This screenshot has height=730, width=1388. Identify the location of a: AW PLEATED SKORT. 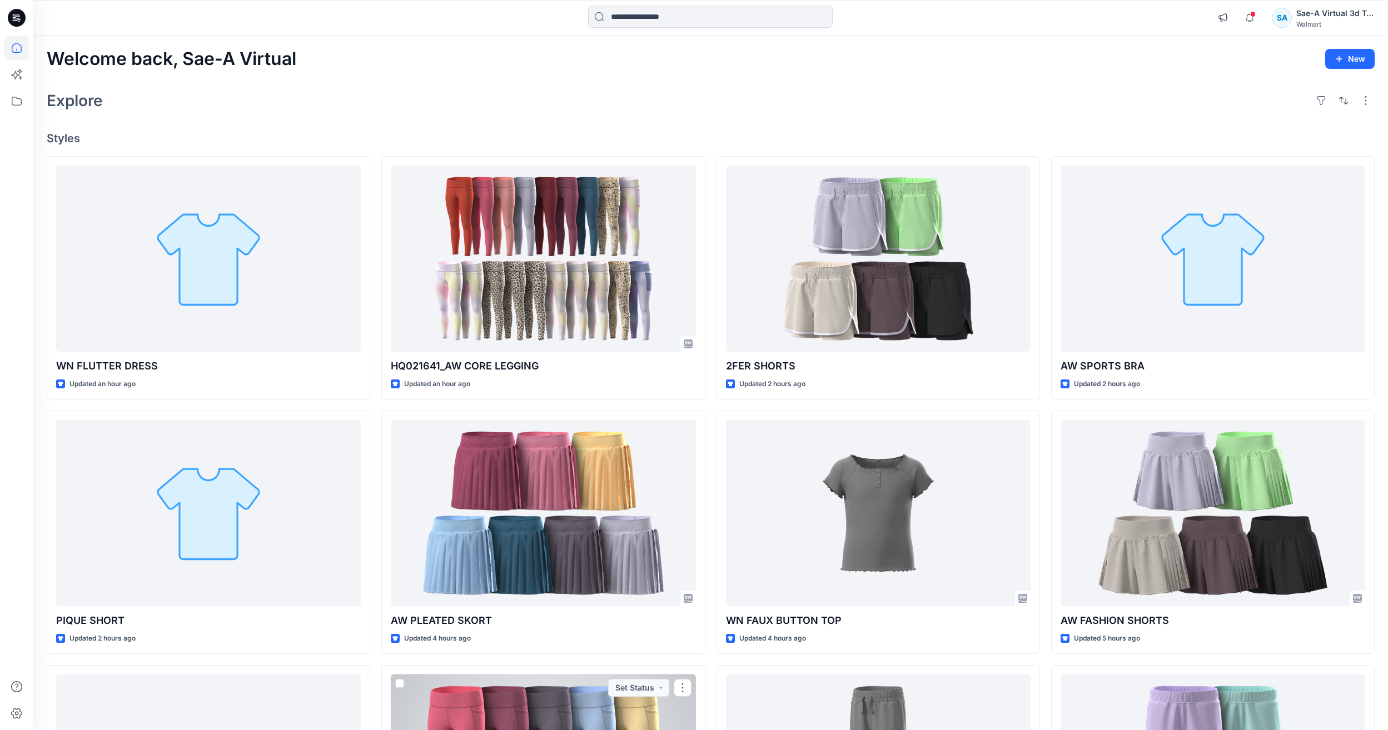
(543, 513).